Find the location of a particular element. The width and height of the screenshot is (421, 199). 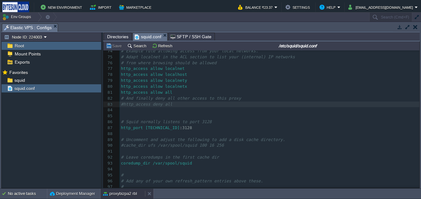

span: Elastic VPS : Configs is located at coordinates (28, 28).